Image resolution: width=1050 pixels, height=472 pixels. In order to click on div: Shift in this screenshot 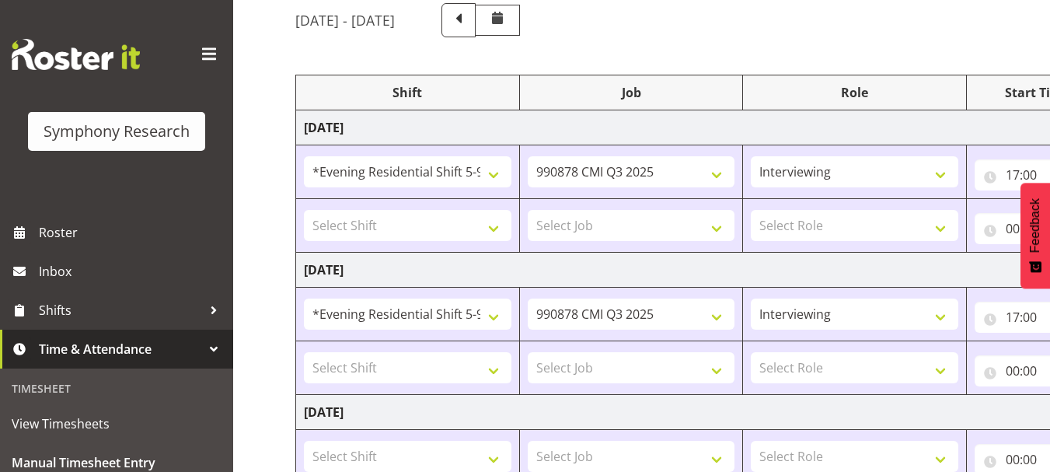, I will do `click(407, 93)`.